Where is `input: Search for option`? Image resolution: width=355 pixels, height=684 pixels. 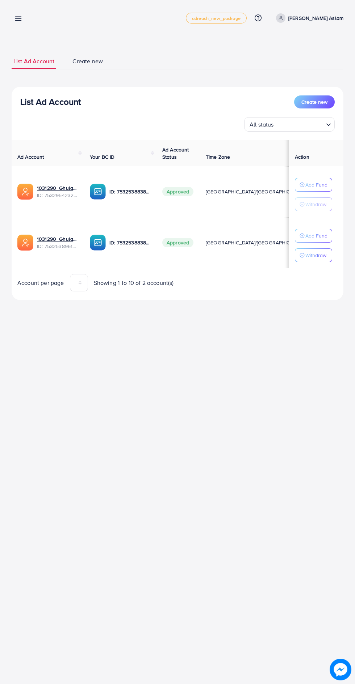 input: Search for option is located at coordinates (299, 124).